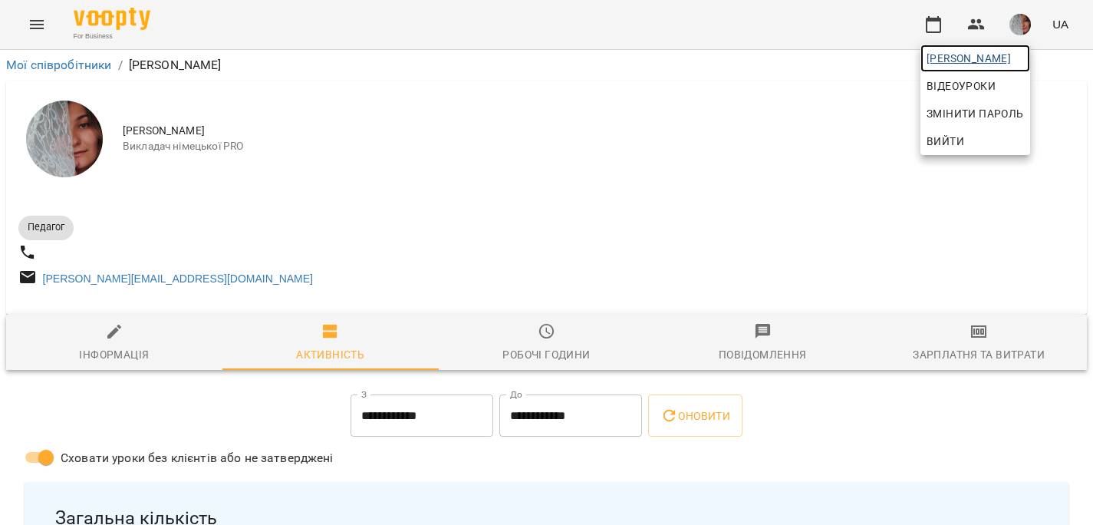 Image resolution: width=1093 pixels, height=525 pixels. What do you see at coordinates (975, 141) in the screenshot?
I see `button: Вийти` at bounding box center [975, 141].